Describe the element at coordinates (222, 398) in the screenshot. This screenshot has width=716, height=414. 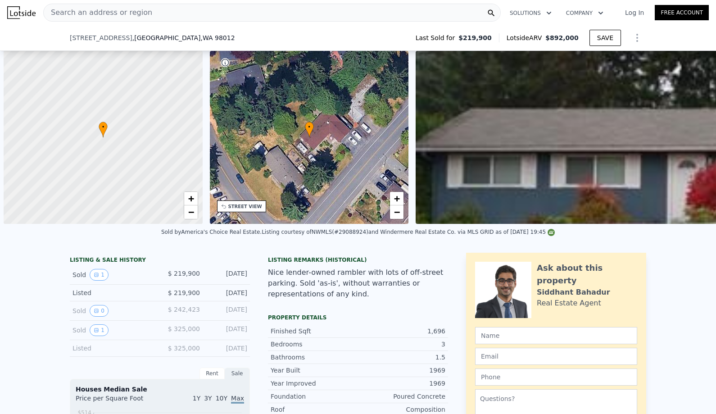
I see `span: 10Y` at that location.